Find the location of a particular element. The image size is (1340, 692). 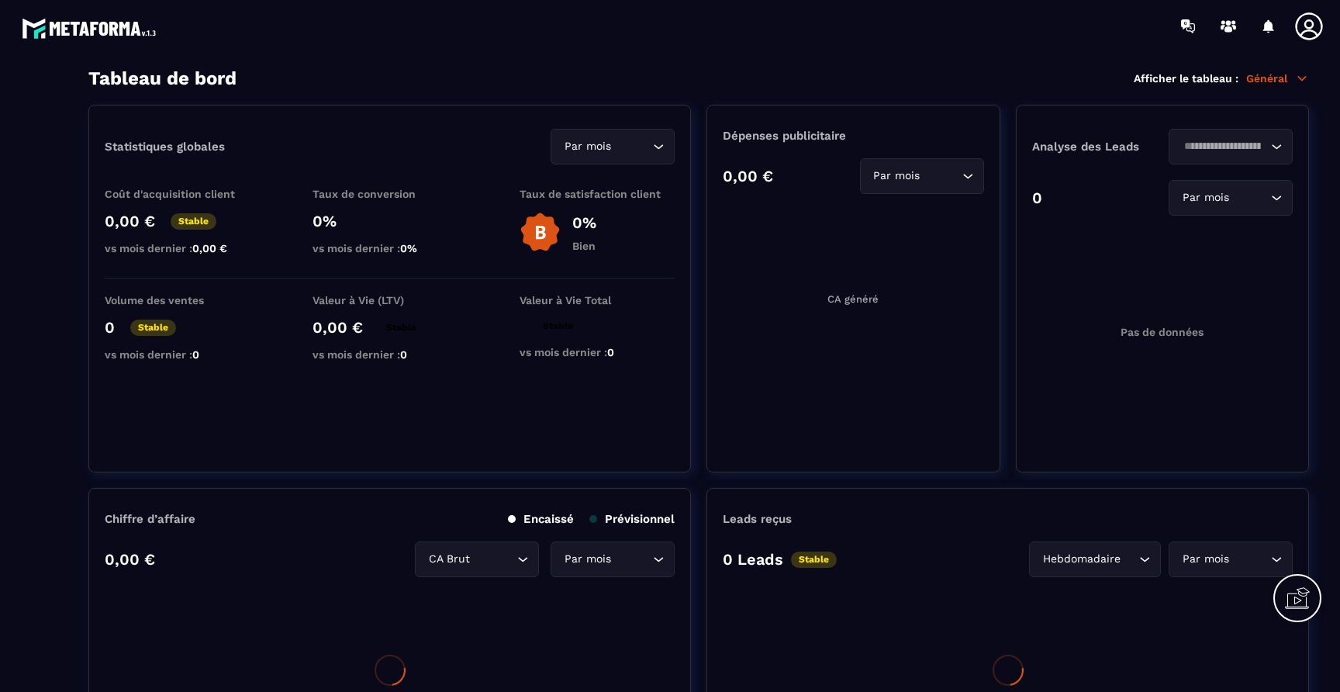

span: 0% is located at coordinates (409, 248).